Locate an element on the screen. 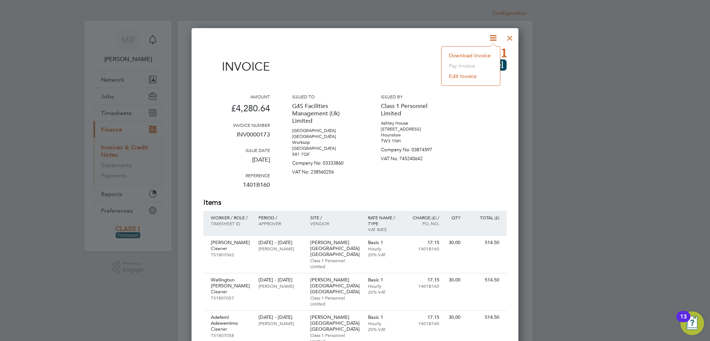 The width and height of the screenshot is (710, 341). h3: Issue date is located at coordinates (237, 150).